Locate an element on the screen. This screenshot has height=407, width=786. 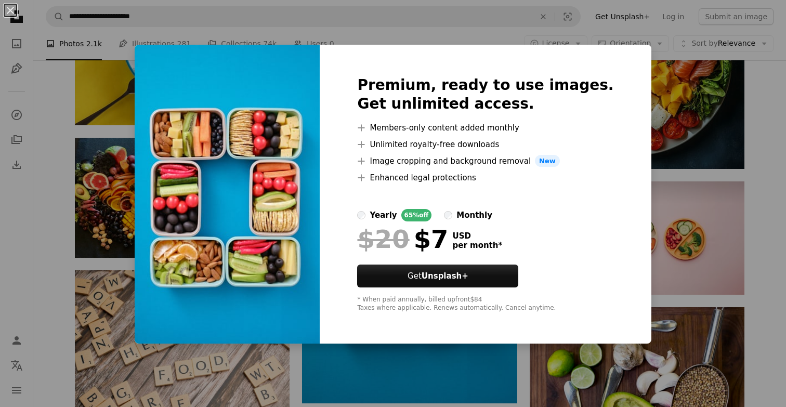
li: Enhanced legal protections is located at coordinates (485, 178).